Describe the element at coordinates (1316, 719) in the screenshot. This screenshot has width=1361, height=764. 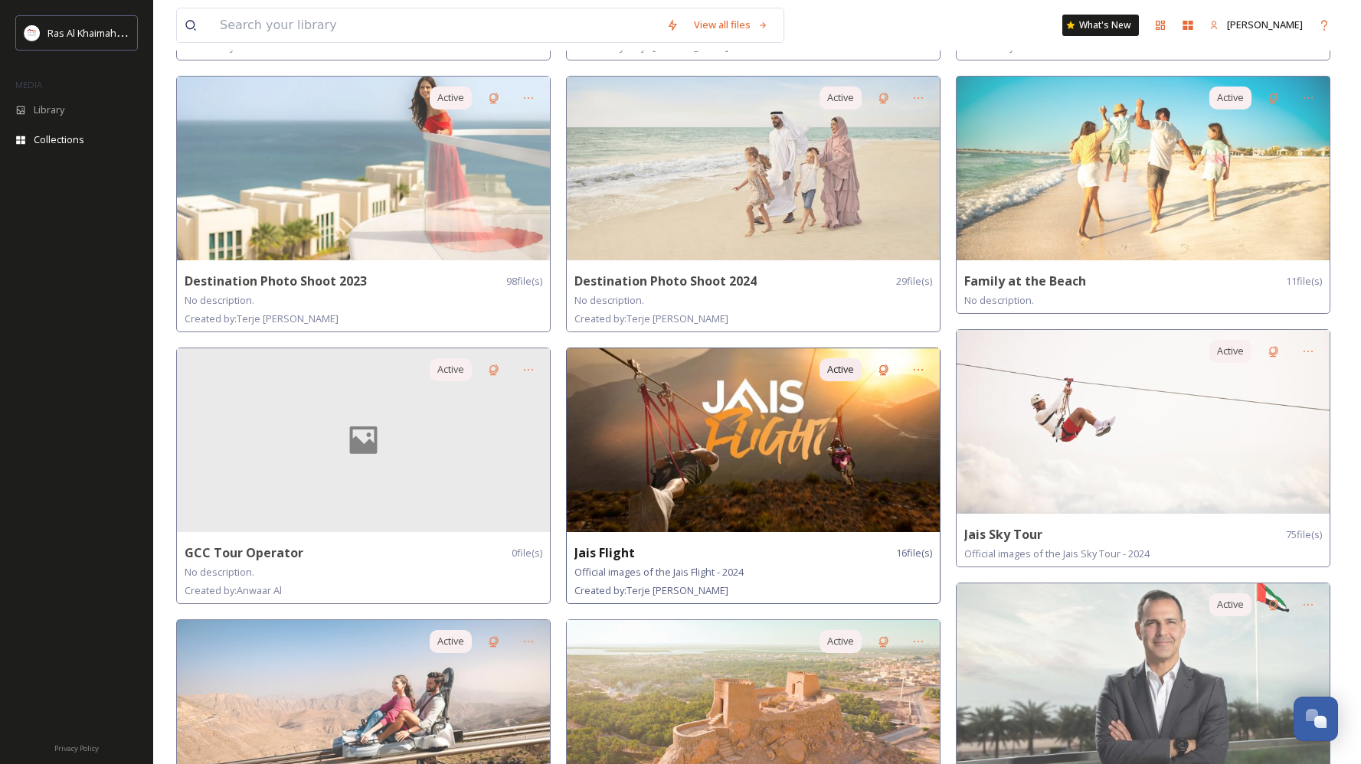
I see `button: Open Chat` at that location.